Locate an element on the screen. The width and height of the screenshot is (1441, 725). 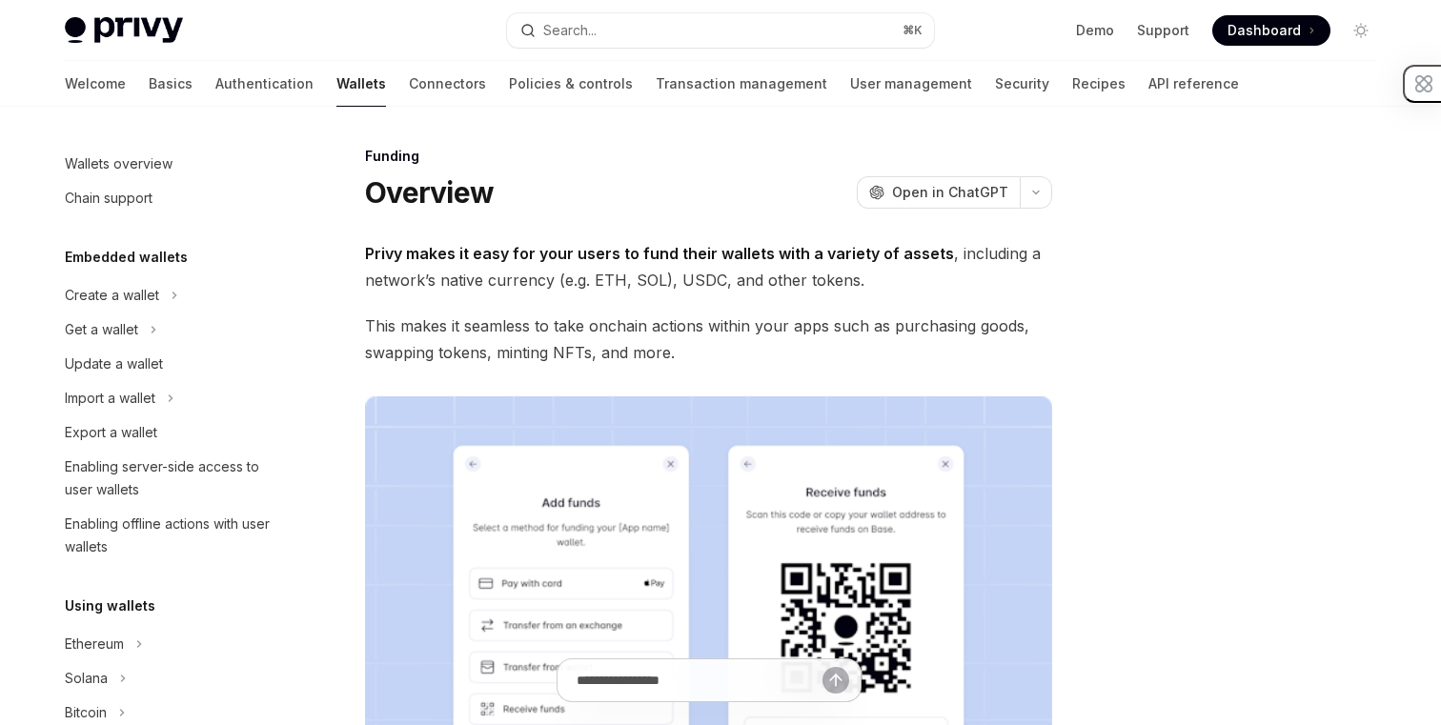
span: ⌘ K is located at coordinates (912, 30).